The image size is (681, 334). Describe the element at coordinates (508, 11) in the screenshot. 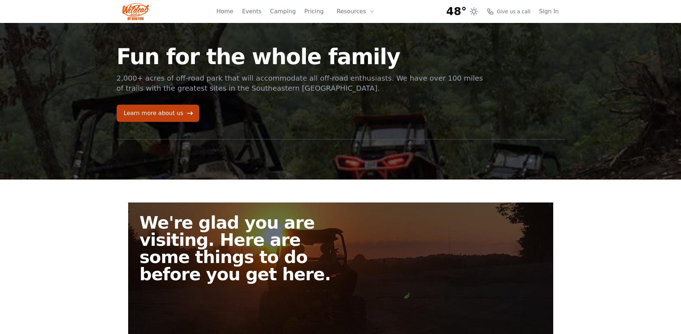

I see `a: Give us a call` at that location.